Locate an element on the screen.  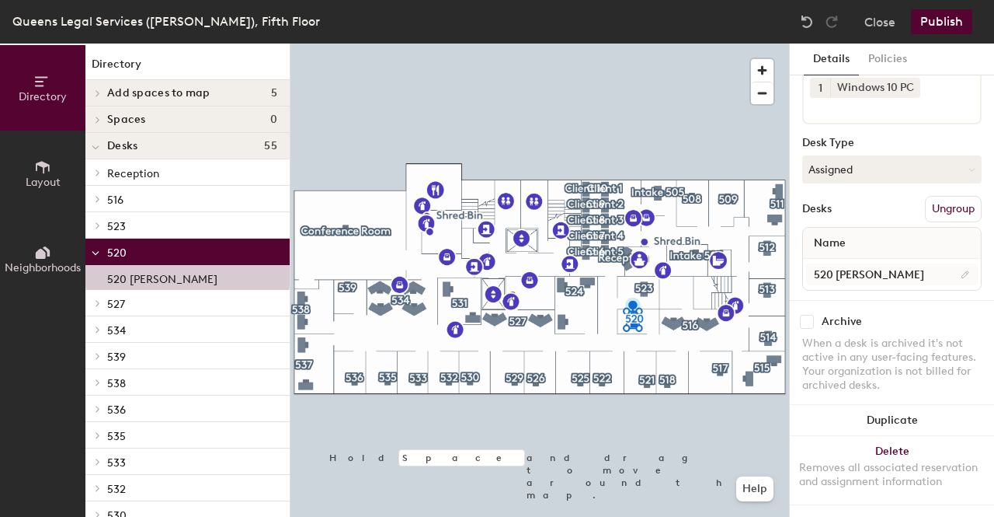
input: Unnamed desk is located at coordinates (892, 274).